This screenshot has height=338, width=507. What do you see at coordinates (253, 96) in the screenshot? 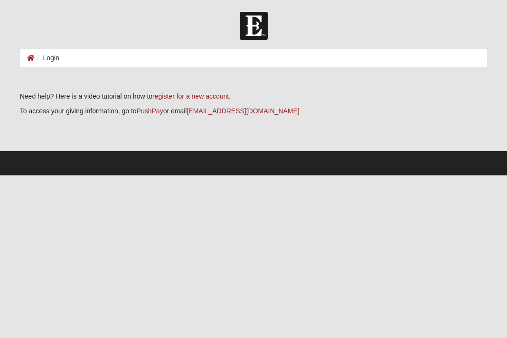
I see `p: Need help? Here is a video tutorial on how to .` at bounding box center [253, 96].